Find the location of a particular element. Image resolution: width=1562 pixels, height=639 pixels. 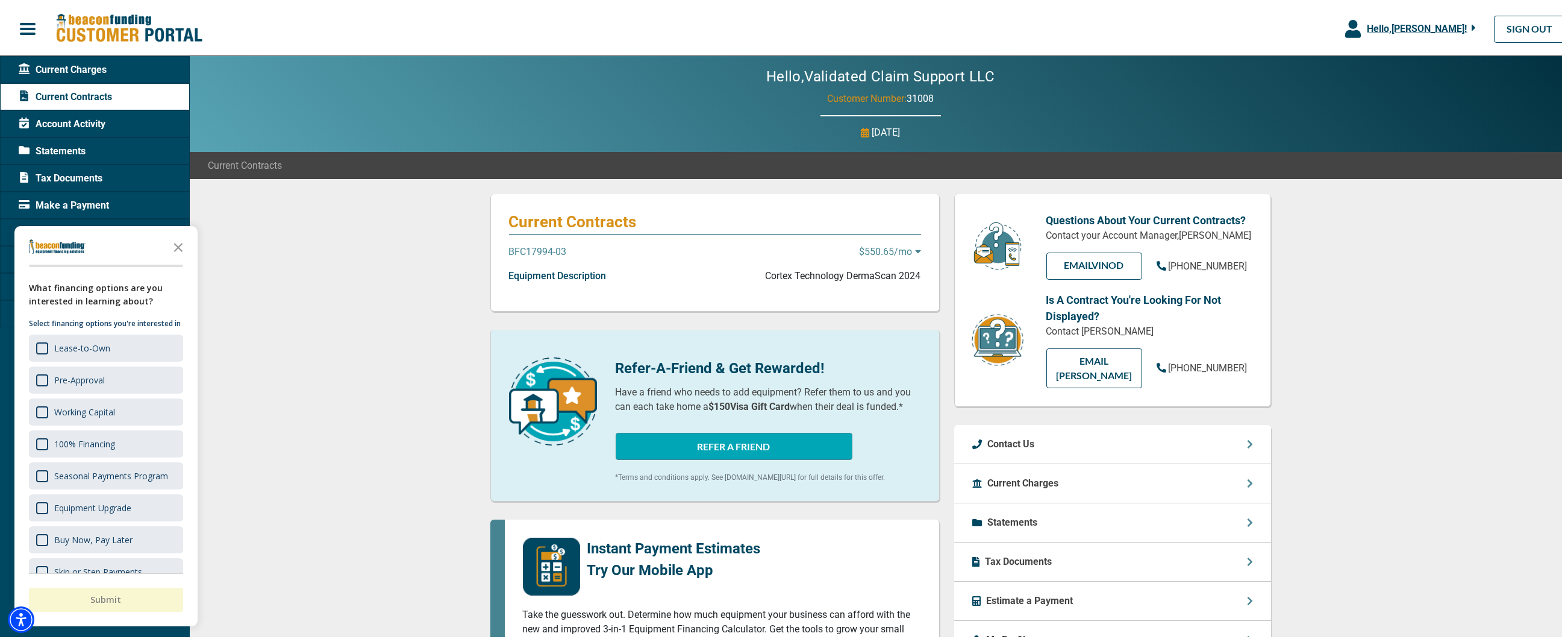

button: Submit is located at coordinates (106, 598).